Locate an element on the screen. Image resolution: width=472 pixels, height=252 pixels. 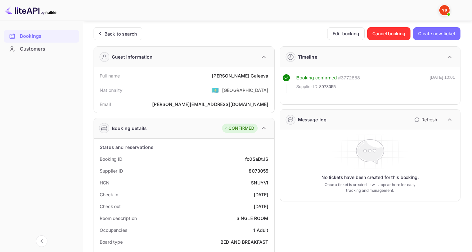
button: Refresh is located at coordinates (425, 120).